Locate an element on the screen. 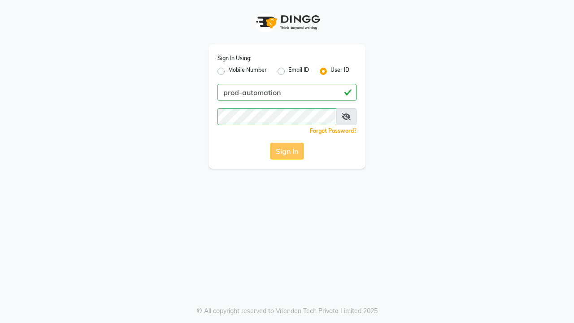 The width and height of the screenshot is (574, 323). label: Mobile Number is located at coordinates (248, 71).